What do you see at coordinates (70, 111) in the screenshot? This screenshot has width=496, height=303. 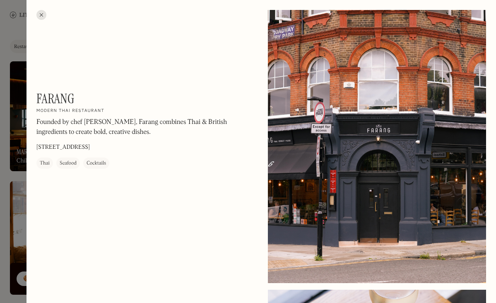 I see `h2: Modern Thai restaurant` at bounding box center [70, 111].